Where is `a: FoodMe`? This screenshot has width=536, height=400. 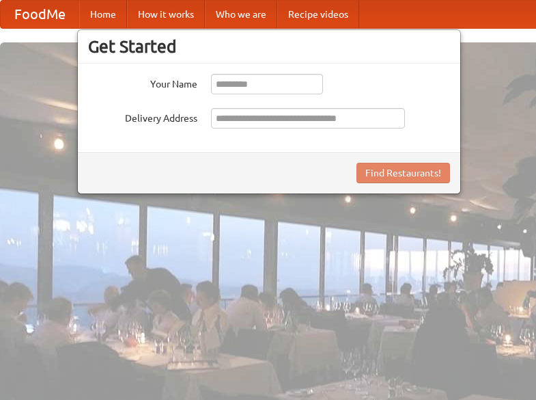
a: FoodMe is located at coordinates (40, 14).